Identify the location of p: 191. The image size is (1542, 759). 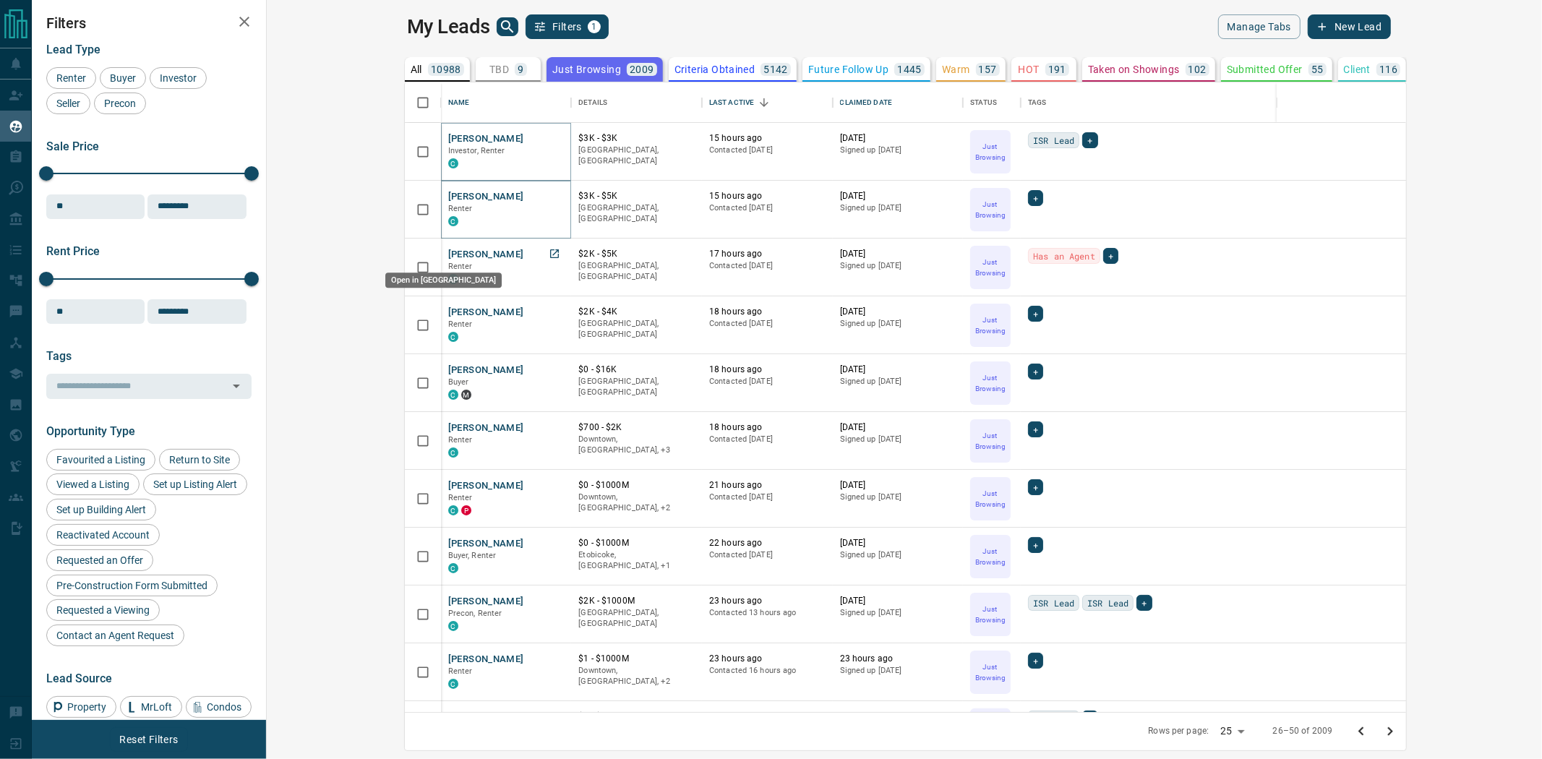
(1057, 69).